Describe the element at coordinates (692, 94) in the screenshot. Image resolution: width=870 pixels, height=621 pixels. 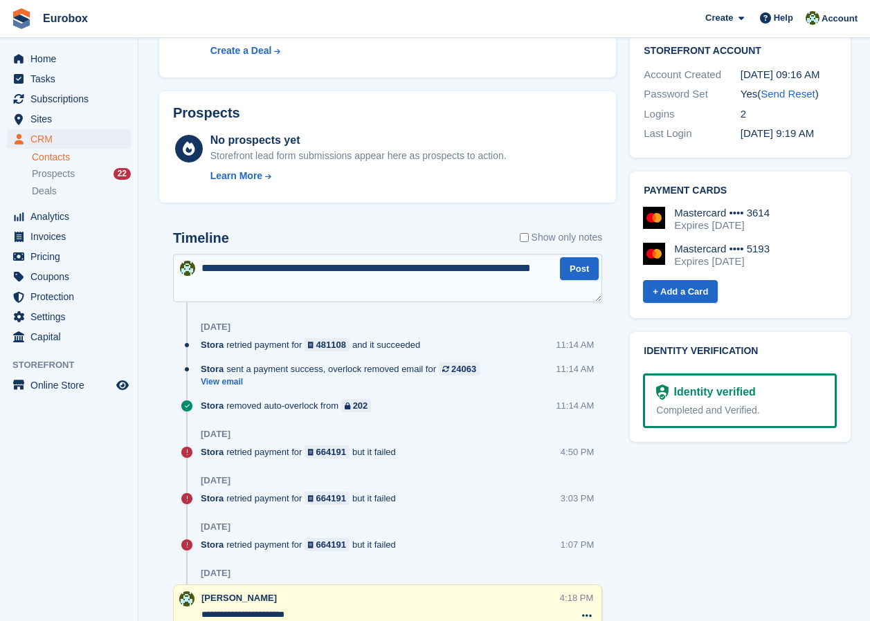
I see `div: Password Set` at that location.